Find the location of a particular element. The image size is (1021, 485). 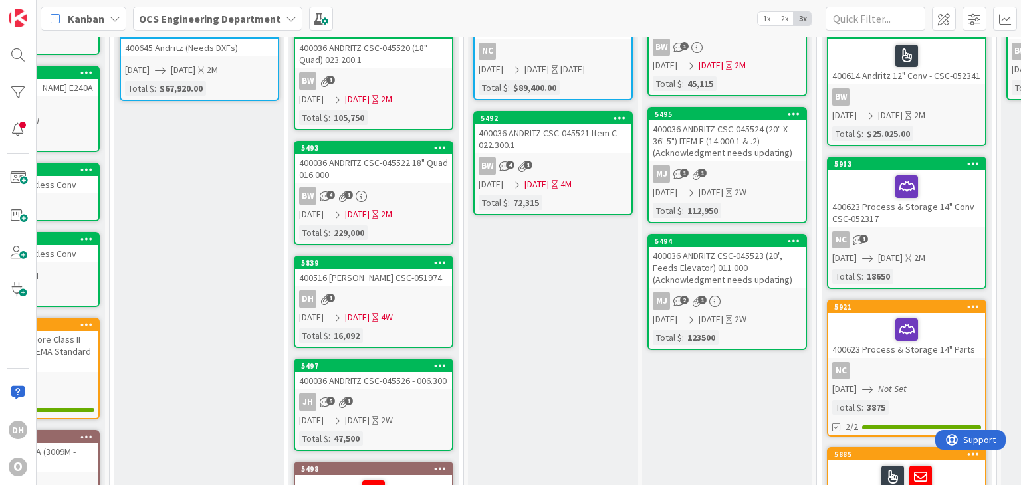

div: $89,400.00 is located at coordinates (534, 88).